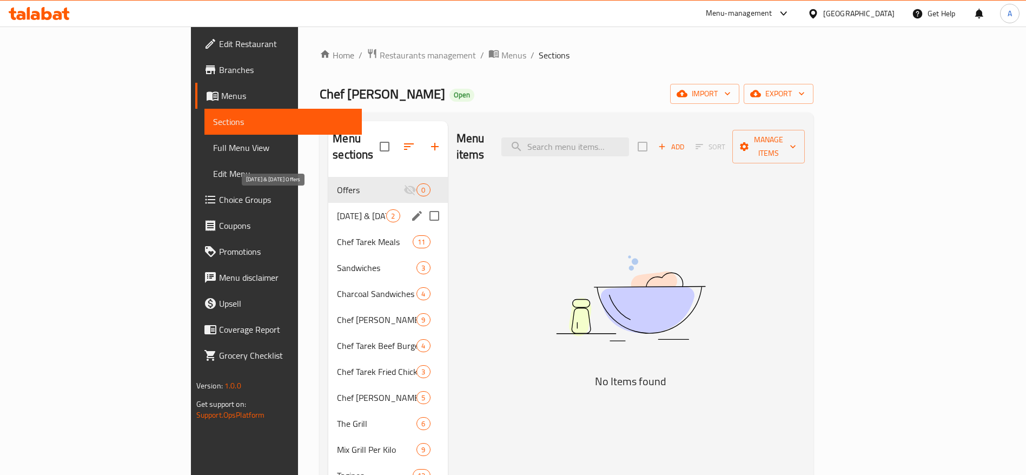 The height and width of the screenshot is (475, 1026). I want to click on button: Manage items, so click(768, 147).